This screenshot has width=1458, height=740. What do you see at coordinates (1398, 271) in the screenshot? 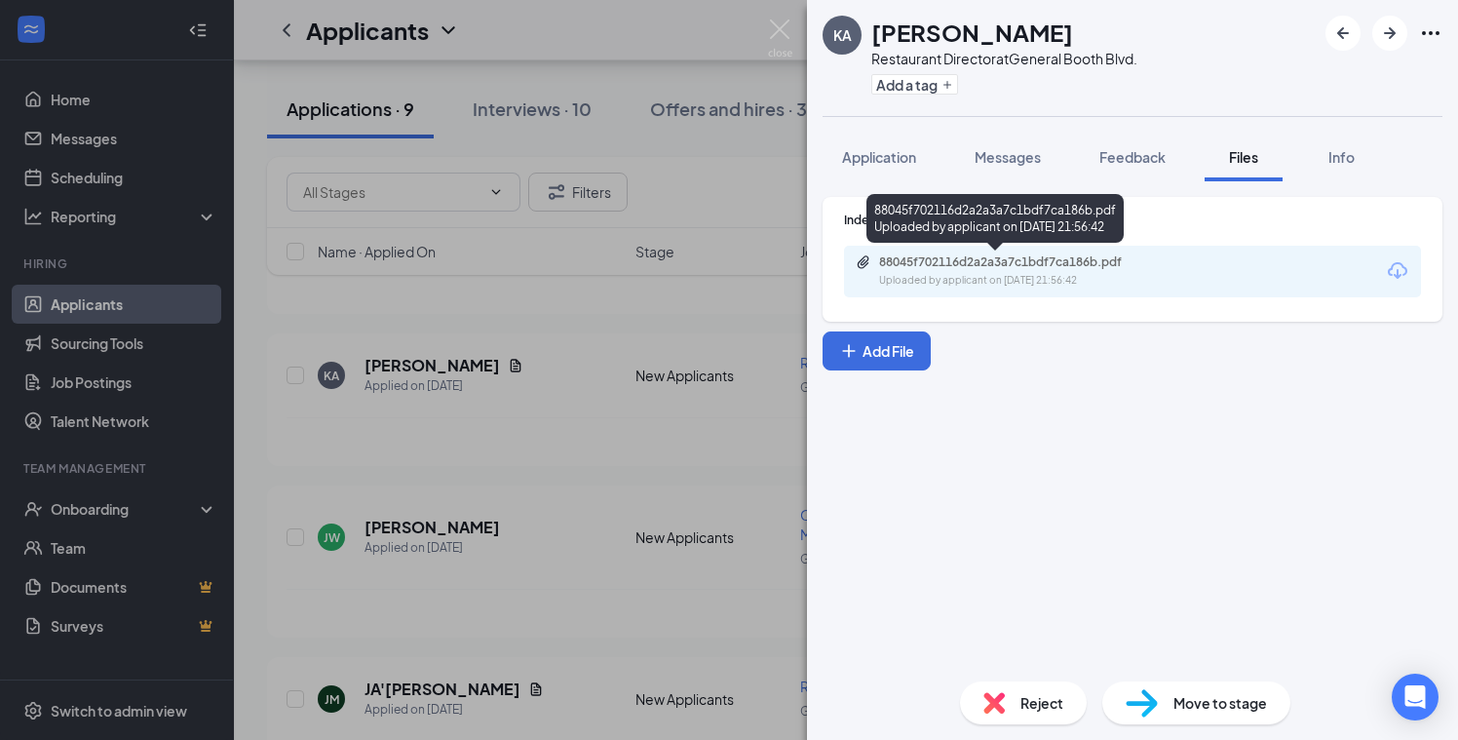
I see `a: Download` at bounding box center [1398, 271].